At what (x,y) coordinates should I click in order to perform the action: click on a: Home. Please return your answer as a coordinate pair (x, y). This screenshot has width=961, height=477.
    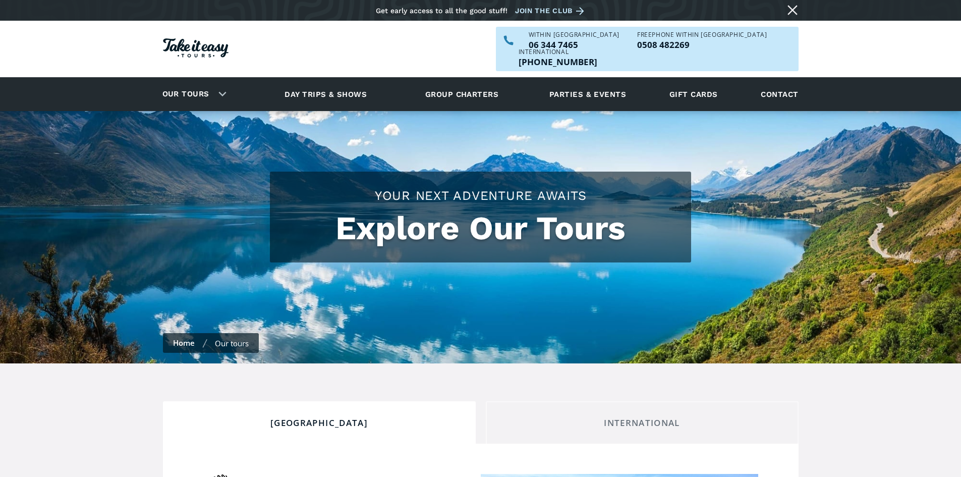
    Looking at the image, I should click on (184, 343).